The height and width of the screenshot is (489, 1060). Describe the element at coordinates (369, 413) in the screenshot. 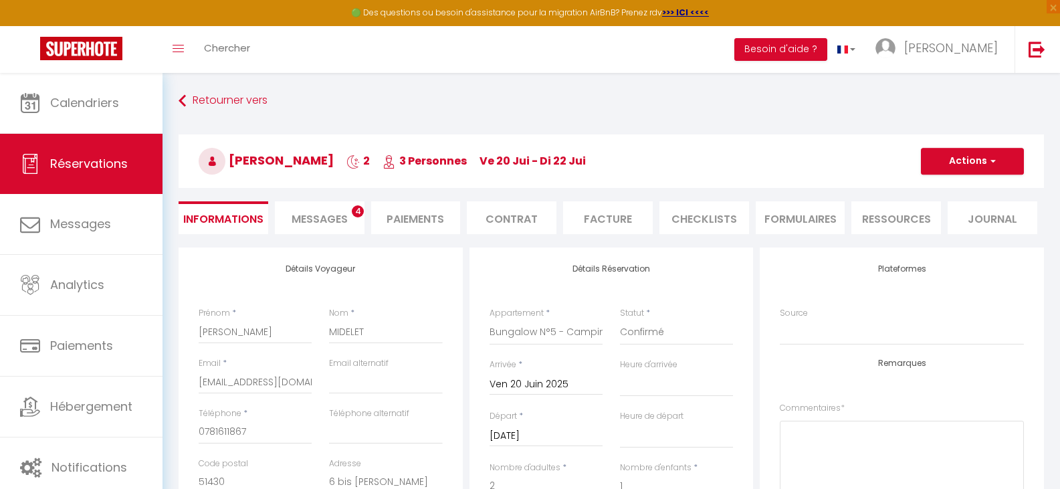

I see `label: Téléphone alternatif` at that location.